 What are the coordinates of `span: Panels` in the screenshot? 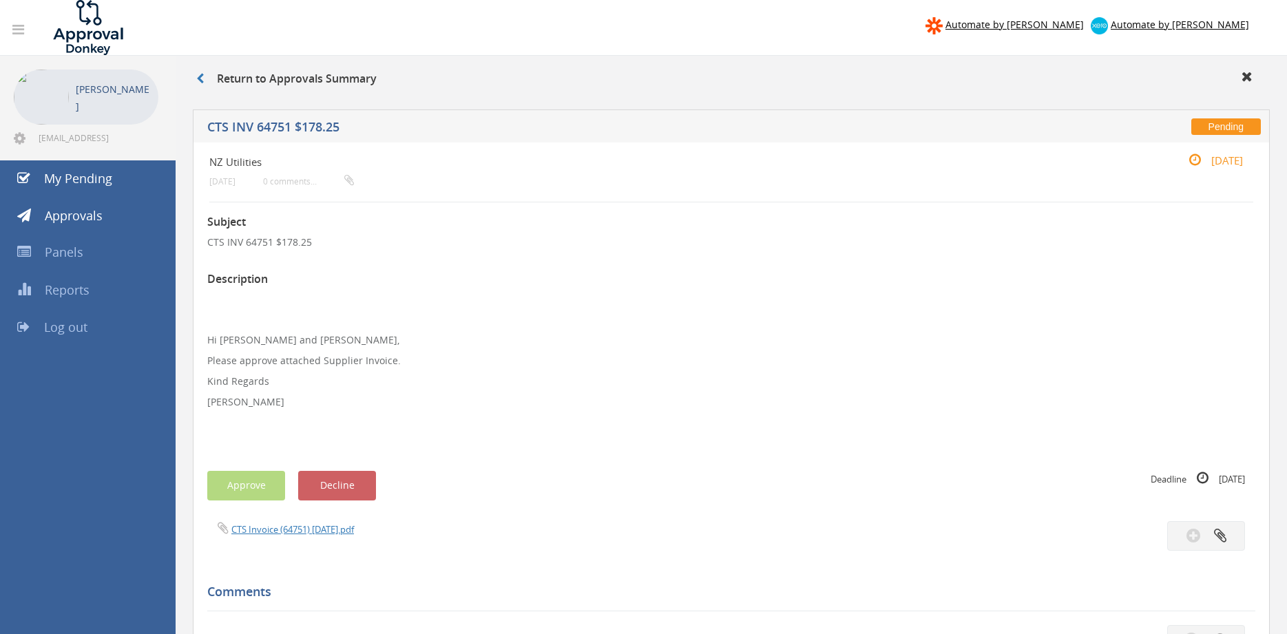 It's located at (64, 252).